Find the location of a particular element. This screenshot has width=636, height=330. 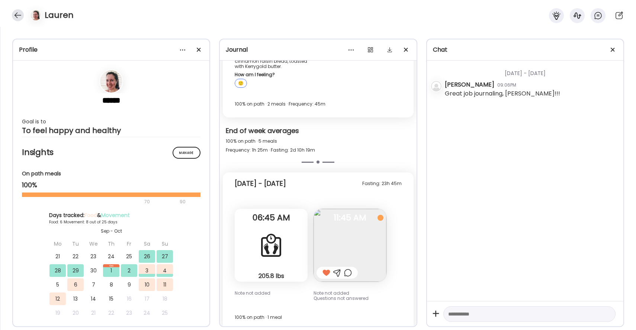

div: 12 is located at coordinates (58, 299).